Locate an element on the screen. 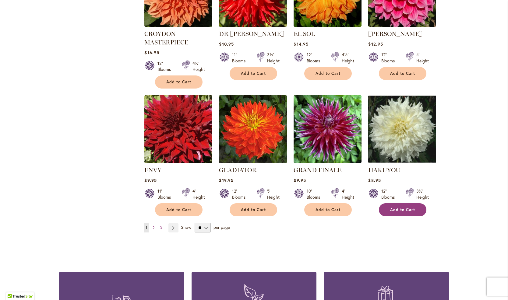  a: 2 is located at coordinates (153, 228).